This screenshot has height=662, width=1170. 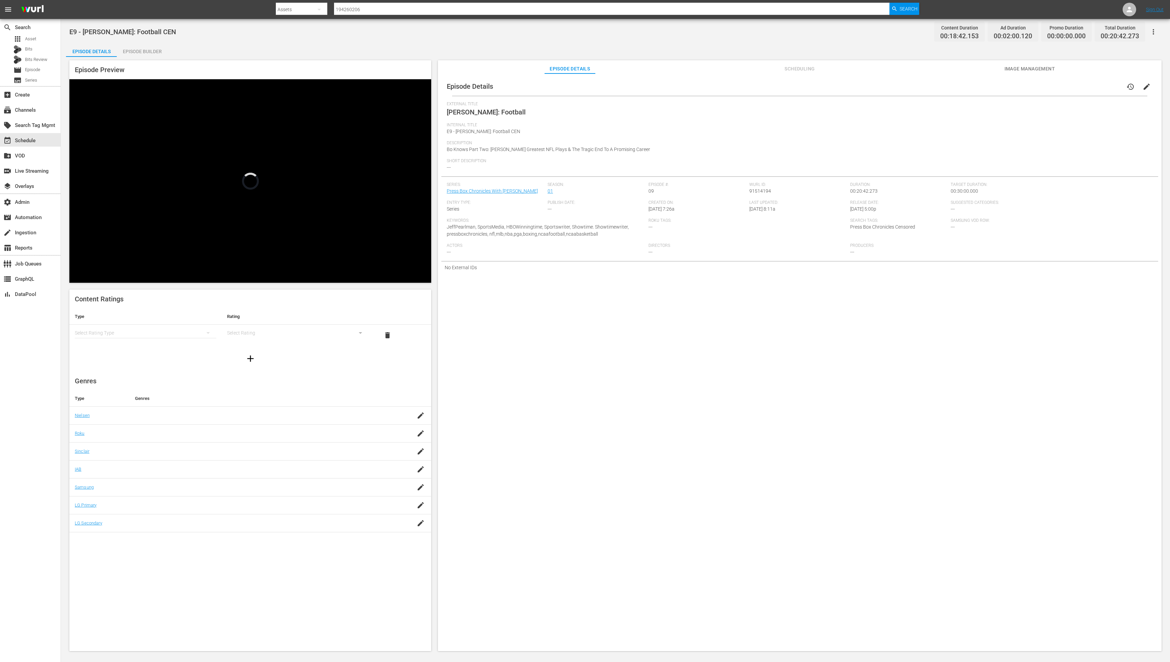 I want to click on span: 09, so click(x=651, y=191).